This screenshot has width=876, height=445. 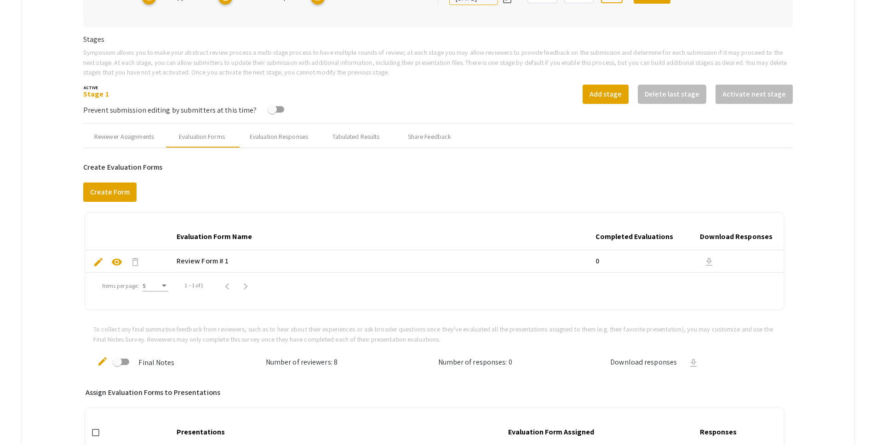 What do you see at coordinates (124, 137) in the screenshot?
I see `div: Reviewer Assignments` at bounding box center [124, 137].